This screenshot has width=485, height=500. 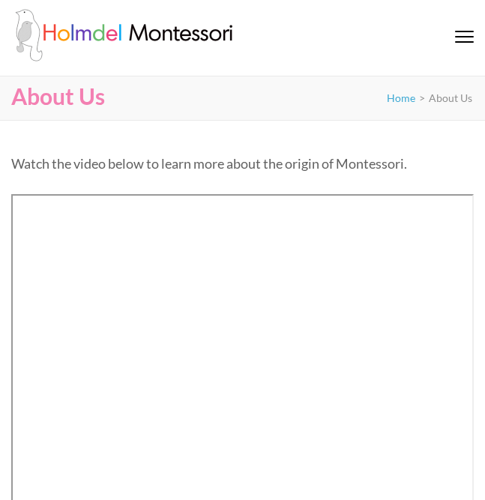 I want to click on a: Home, so click(x=401, y=97).